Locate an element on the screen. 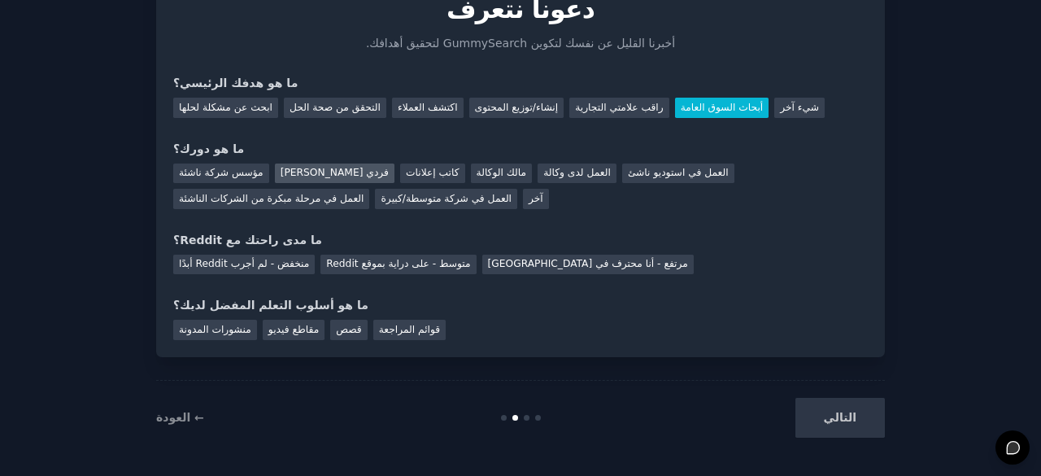 The width and height of the screenshot is (1041, 476). font: مؤسس شركة ناشئة is located at coordinates (221, 172).